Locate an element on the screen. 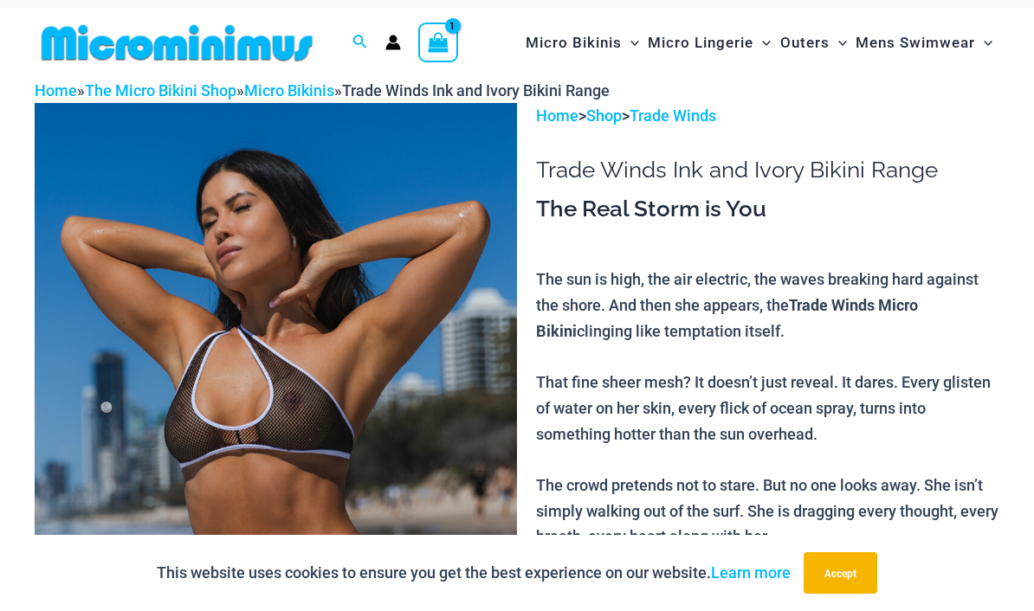  a: OutersMenu ToggleMenu Toggle is located at coordinates (813, 42).